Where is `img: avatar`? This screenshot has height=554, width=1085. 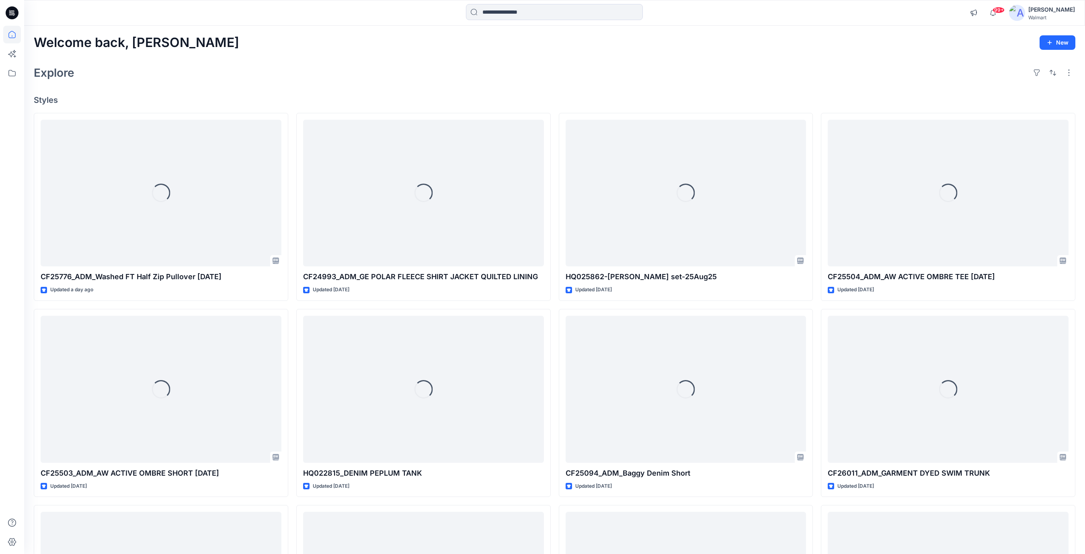 img: avatar is located at coordinates (1017, 13).